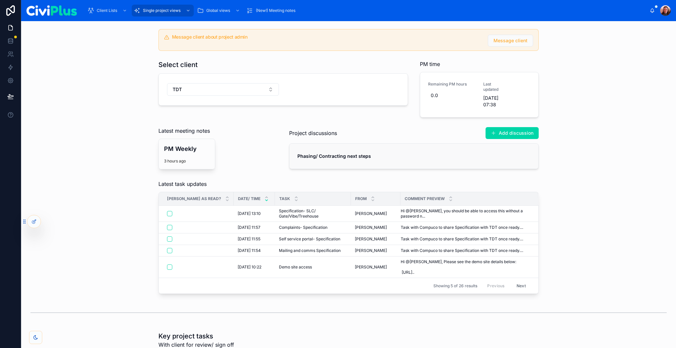 This screenshot has height=348, width=676. I want to click on button: Message client, so click(510, 41).